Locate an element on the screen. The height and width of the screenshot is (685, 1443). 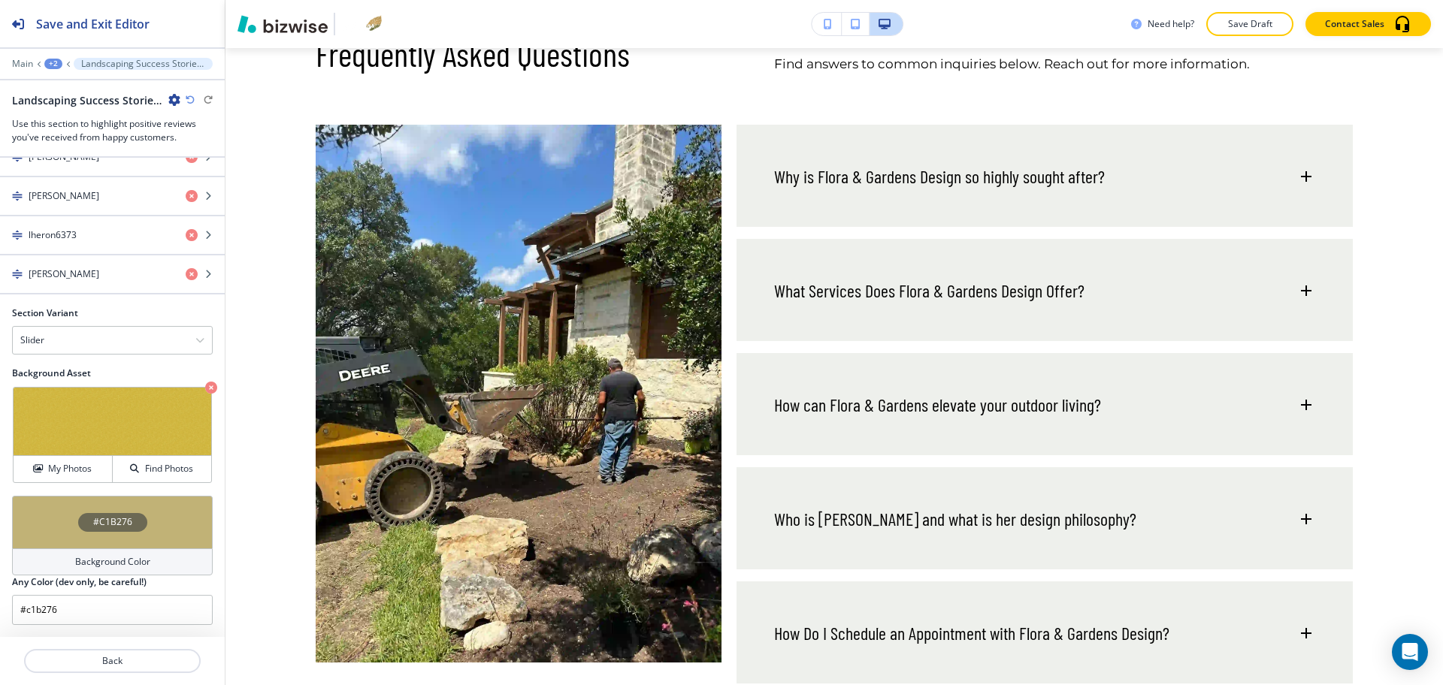
button: My Photos is located at coordinates (63, 469).